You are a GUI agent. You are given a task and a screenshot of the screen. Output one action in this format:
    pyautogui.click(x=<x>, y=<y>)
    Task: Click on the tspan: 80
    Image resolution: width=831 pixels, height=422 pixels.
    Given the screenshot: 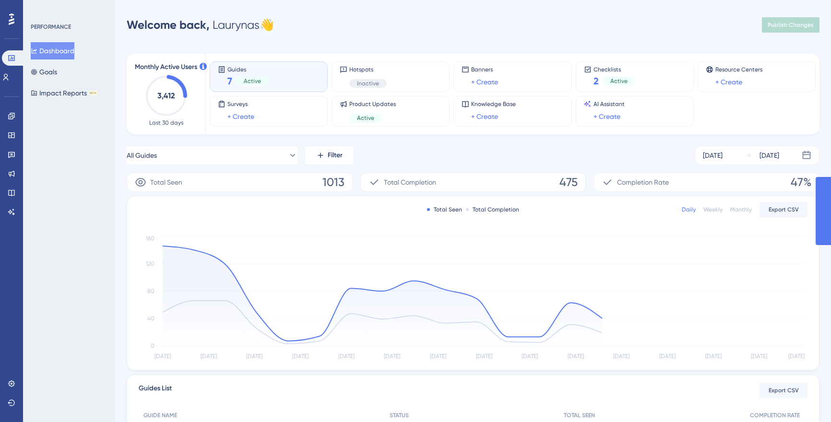 What is the action you would take?
    pyautogui.click(x=151, y=291)
    